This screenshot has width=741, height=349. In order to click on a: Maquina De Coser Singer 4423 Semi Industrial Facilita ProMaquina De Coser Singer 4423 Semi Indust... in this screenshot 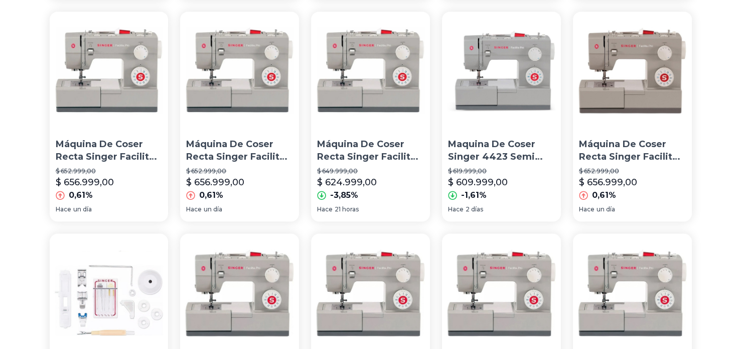, I will do `click(501, 116)`.